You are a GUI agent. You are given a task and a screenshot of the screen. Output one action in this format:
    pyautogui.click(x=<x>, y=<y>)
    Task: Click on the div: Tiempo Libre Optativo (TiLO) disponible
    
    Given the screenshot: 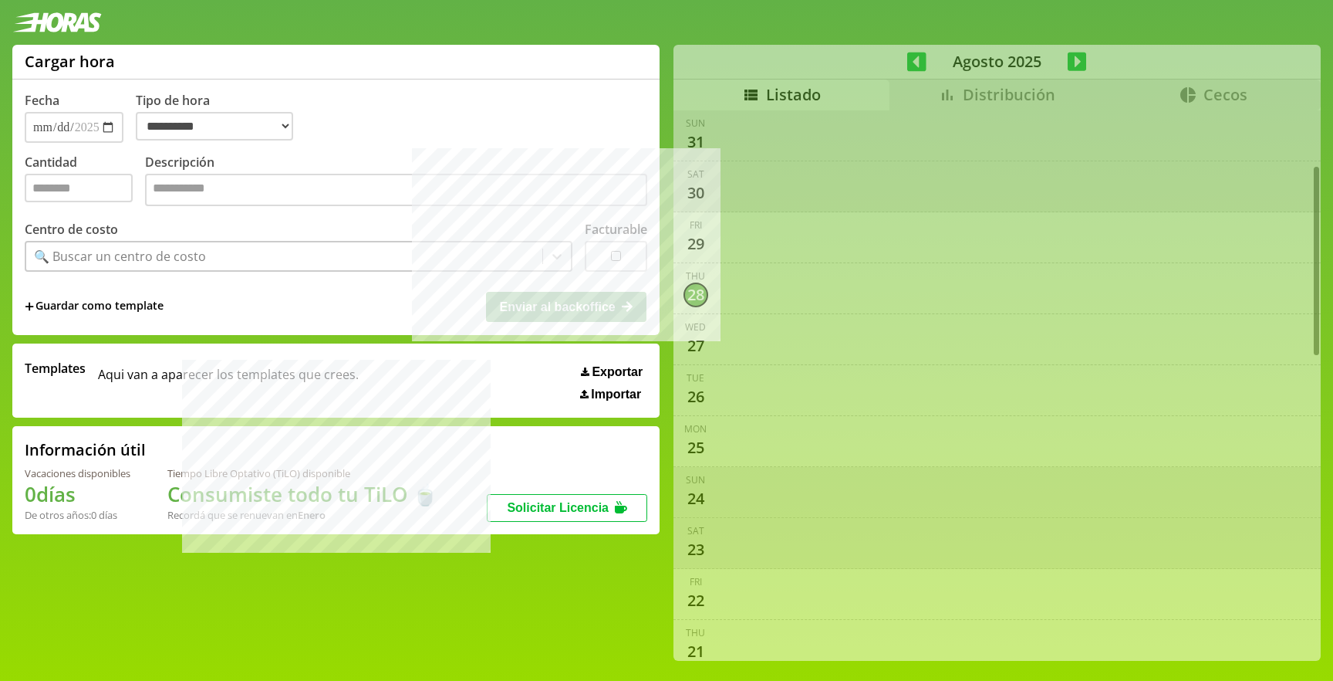 What is the action you would take?
    pyautogui.click(x=302, y=473)
    